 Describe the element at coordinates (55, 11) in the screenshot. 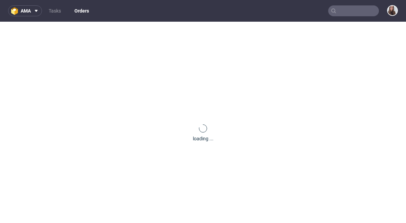

I see `a: Tasks` at that location.